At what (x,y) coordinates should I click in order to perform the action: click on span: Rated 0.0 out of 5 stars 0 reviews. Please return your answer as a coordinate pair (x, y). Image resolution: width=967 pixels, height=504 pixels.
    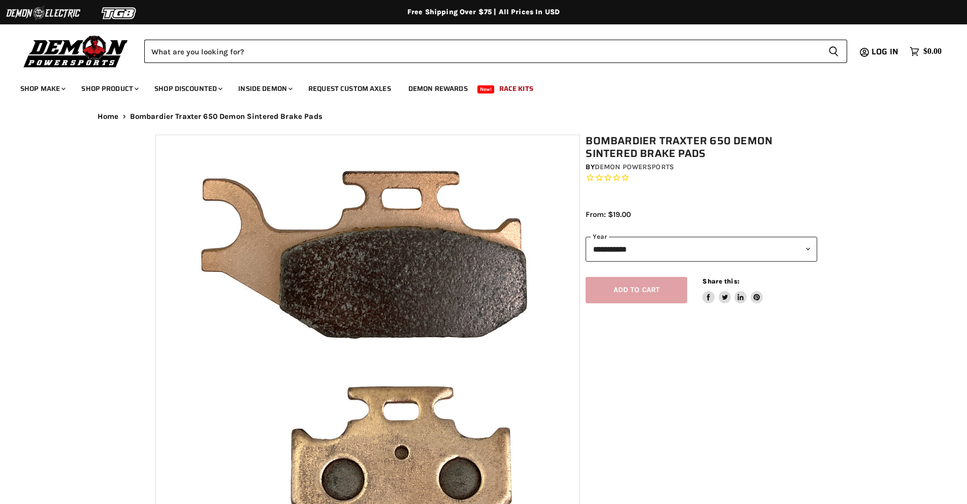
    Looking at the image, I should click on (701, 178).